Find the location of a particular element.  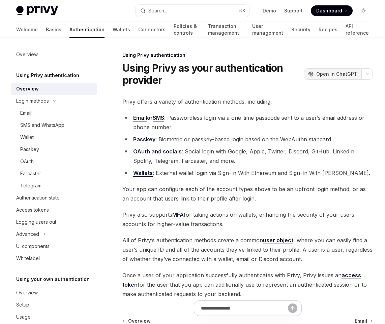

div: Advanced is located at coordinates (28, 234).